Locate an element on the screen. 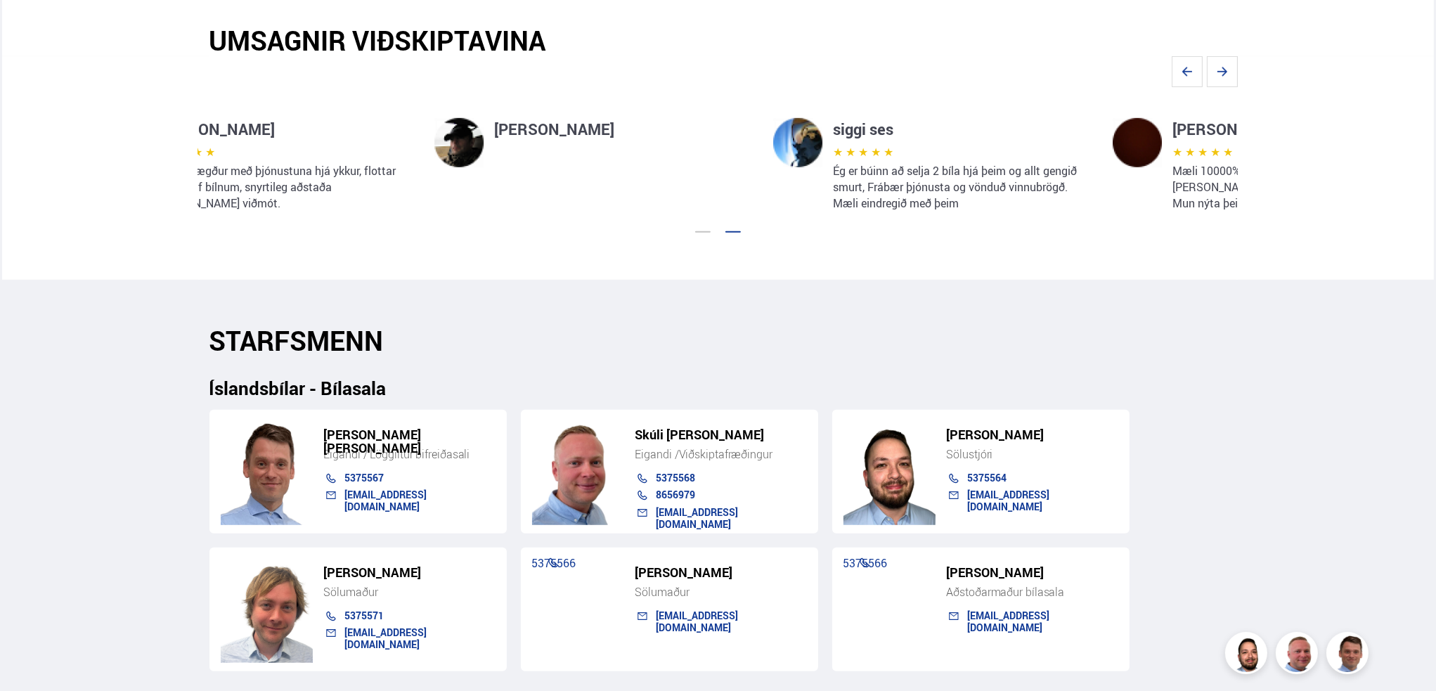  img: SllRT5B5QPkh28GD.webp is located at coordinates (799, 143).